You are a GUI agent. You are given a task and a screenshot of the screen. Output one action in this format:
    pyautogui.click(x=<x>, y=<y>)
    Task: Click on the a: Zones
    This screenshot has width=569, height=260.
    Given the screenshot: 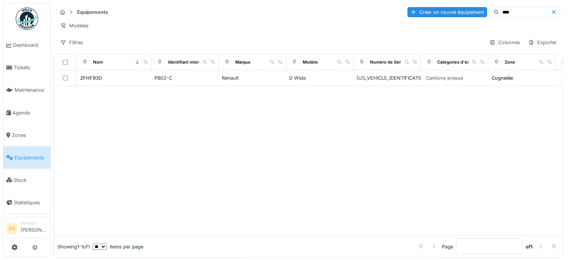 What is the action you would take?
    pyautogui.click(x=27, y=135)
    